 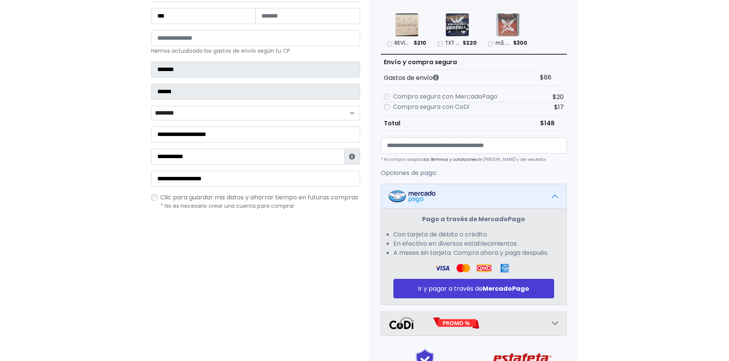 What do you see at coordinates (260, 206) in the screenshot?
I see `p: * No es necesario crear una cuenta para comprar` at bounding box center [260, 206].